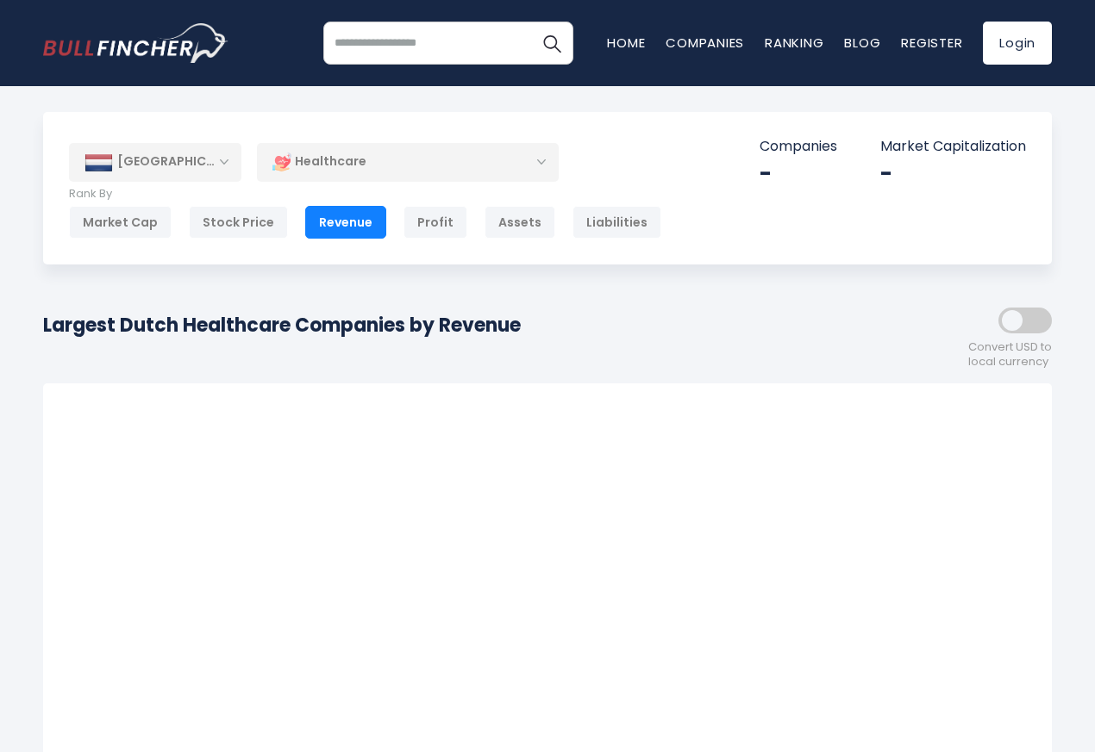 The height and width of the screenshot is (752, 1095). What do you see at coordinates (408, 162) in the screenshot?
I see `div: Healthcare` at bounding box center [408, 162].